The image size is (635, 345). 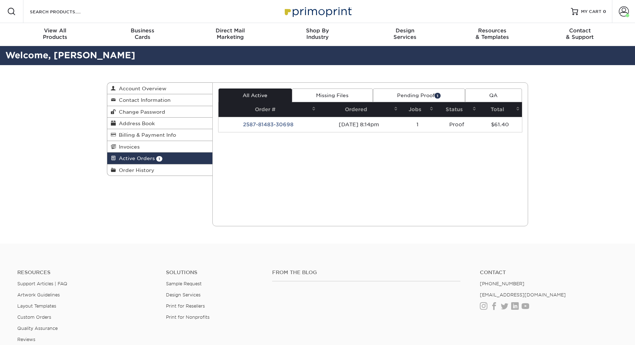 I want to click on a: BusinessCards, so click(x=142, y=35).